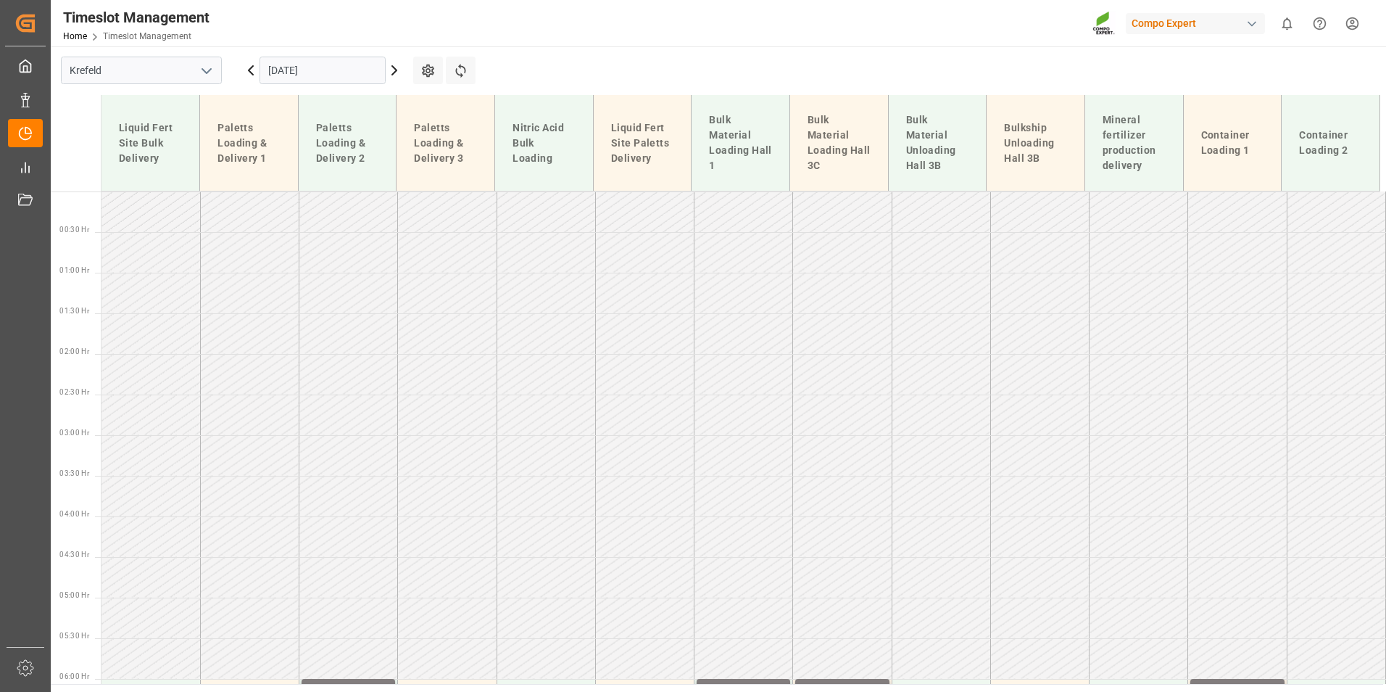  I want to click on div: Container Loading 2, so click(1330, 143).